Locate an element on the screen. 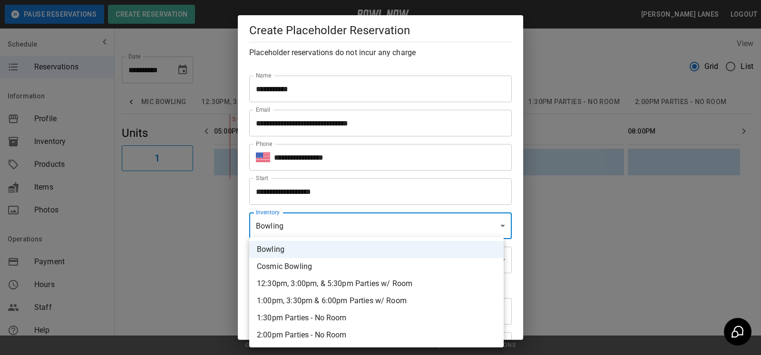 The height and width of the screenshot is (355, 761). li: 1:00pm, 3:30pm & 6:00pm Parties w/ Room is located at coordinates (376, 301).